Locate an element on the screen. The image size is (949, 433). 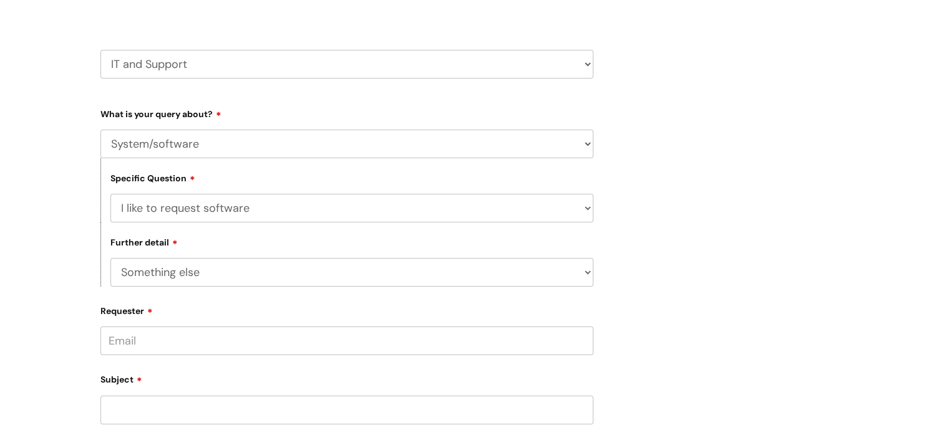
label: Requester is located at coordinates (347, 309).